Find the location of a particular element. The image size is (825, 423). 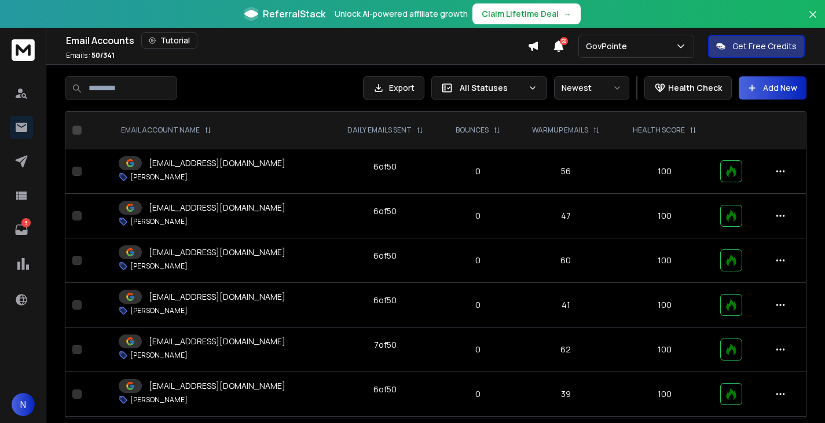

button: Claim Lifetime Deal→ is located at coordinates (526, 14).